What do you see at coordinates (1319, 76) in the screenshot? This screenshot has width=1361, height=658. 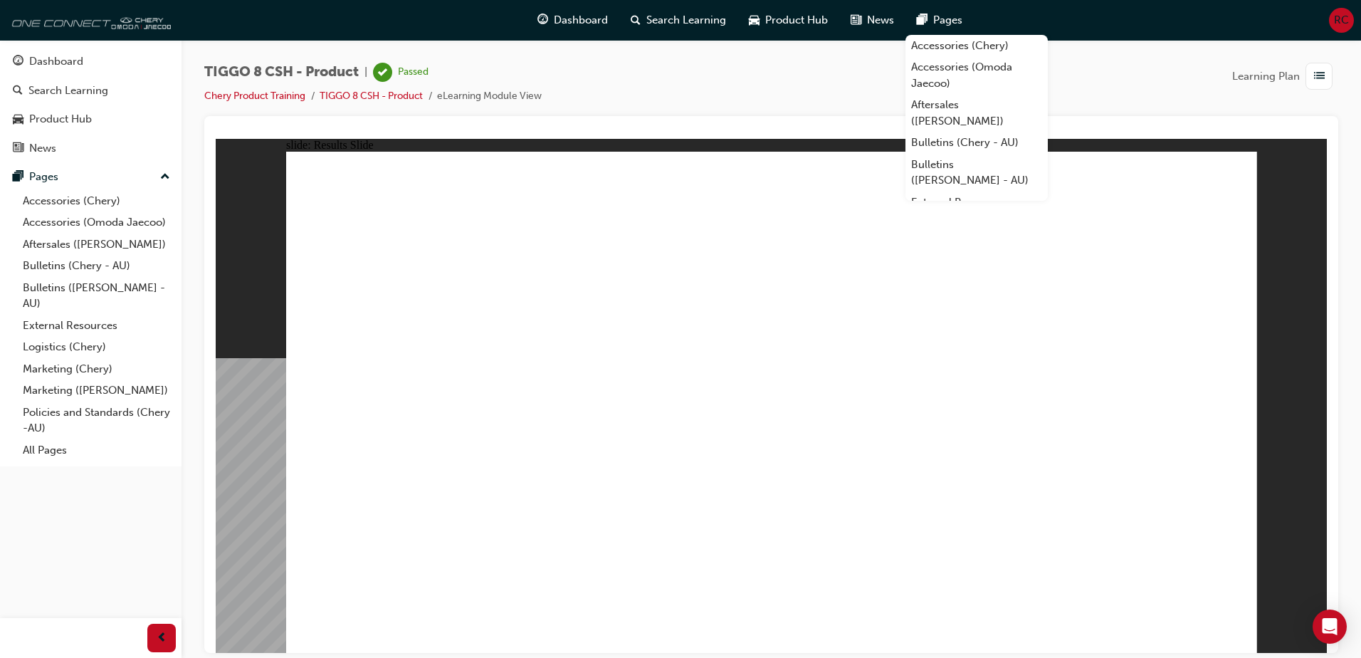 I see `span: list-icon` at bounding box center [1319, 76].